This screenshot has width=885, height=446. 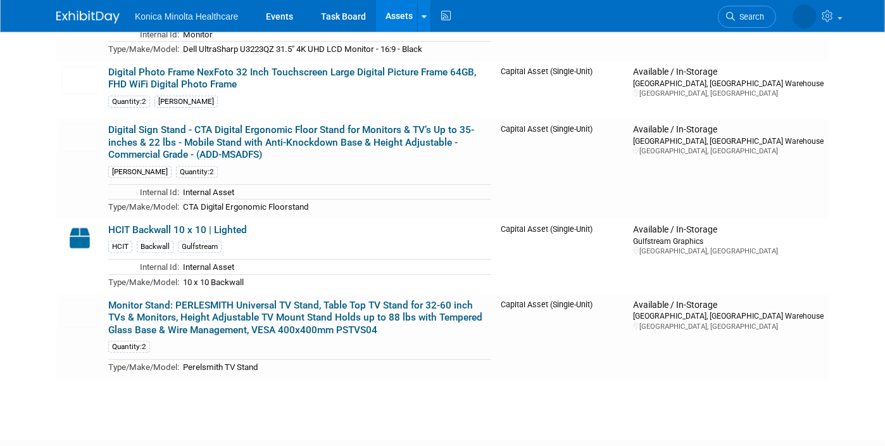 I want to click on a: Digital Photo Frame NexFoto 32 Inch Touchscreen Large Digital Picture Frame 64GB, FHD WiFi Digita..., so click(x=292, y=79).